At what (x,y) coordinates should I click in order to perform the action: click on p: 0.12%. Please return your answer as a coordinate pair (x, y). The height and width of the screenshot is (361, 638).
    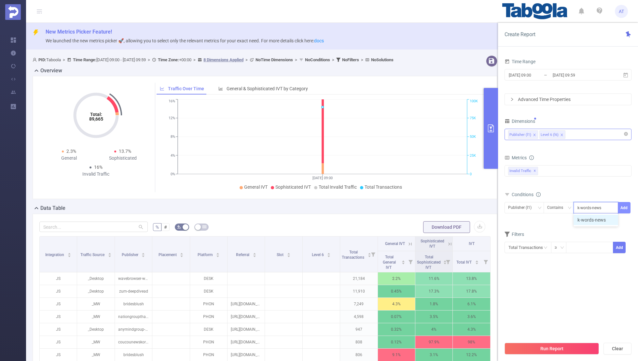
    Looking at the image, I should click on (396, 342).